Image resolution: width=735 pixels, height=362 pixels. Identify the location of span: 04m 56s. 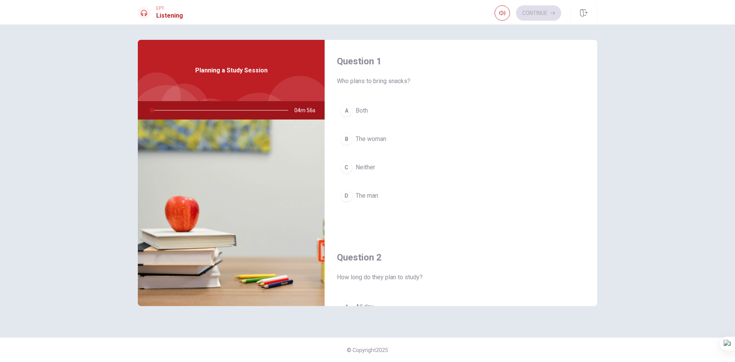
(308, 110).